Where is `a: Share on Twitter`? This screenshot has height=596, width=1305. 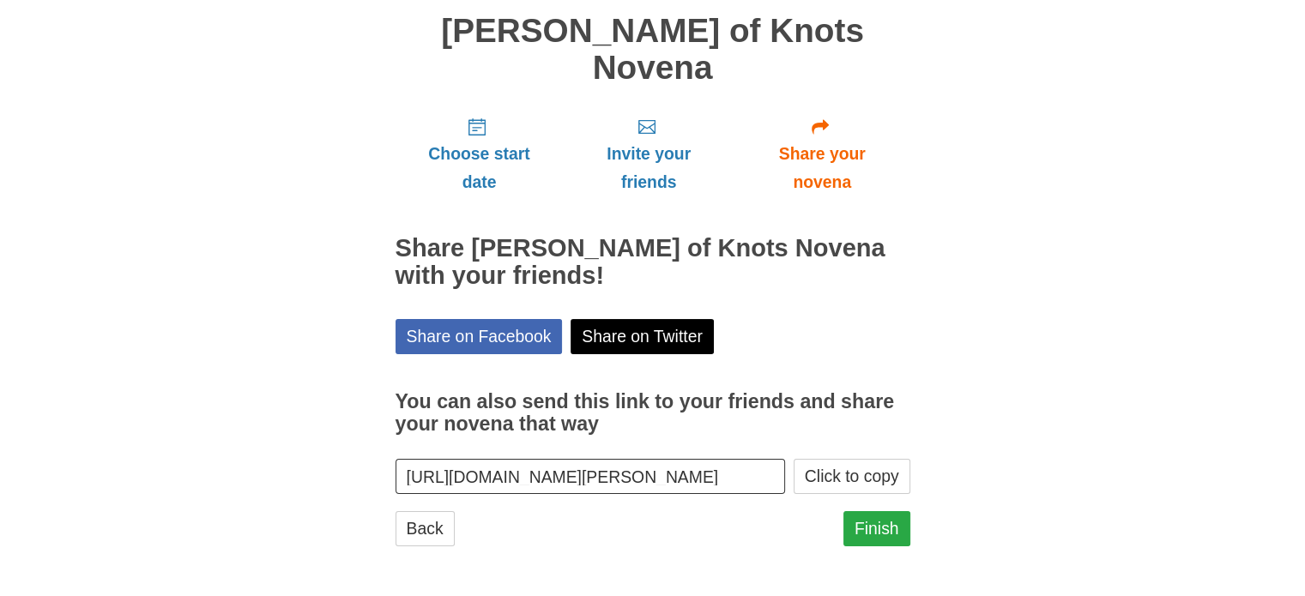 a: Share on Twitter is located at coordinates (642, 336).